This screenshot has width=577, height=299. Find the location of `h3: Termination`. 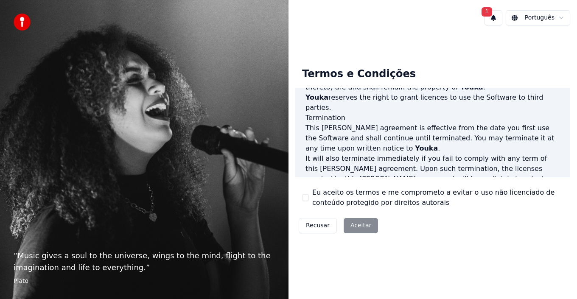

h3: Termination is located at coordinates (433, 118).